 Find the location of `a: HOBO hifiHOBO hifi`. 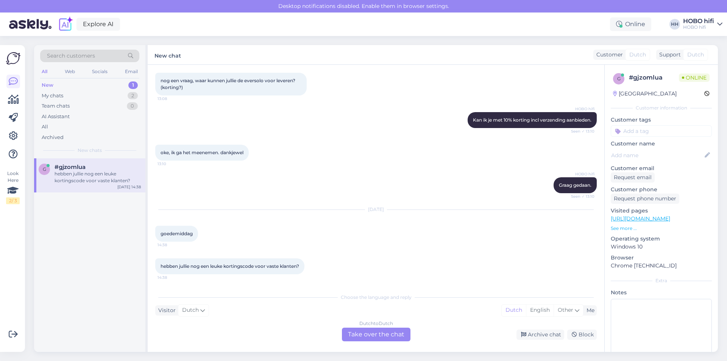

a: HOBO hifiHOBO hifi is located at coordinates (703, 24).